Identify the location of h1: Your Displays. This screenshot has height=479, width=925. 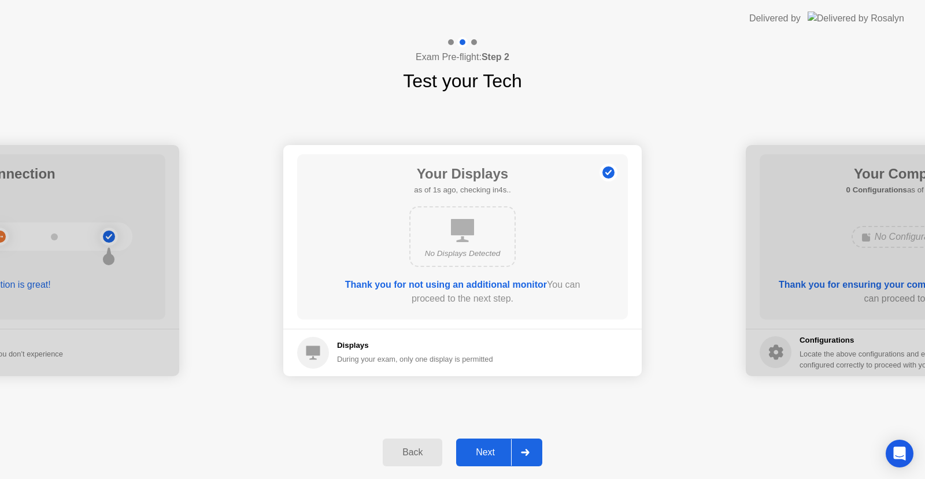
(462, 174).